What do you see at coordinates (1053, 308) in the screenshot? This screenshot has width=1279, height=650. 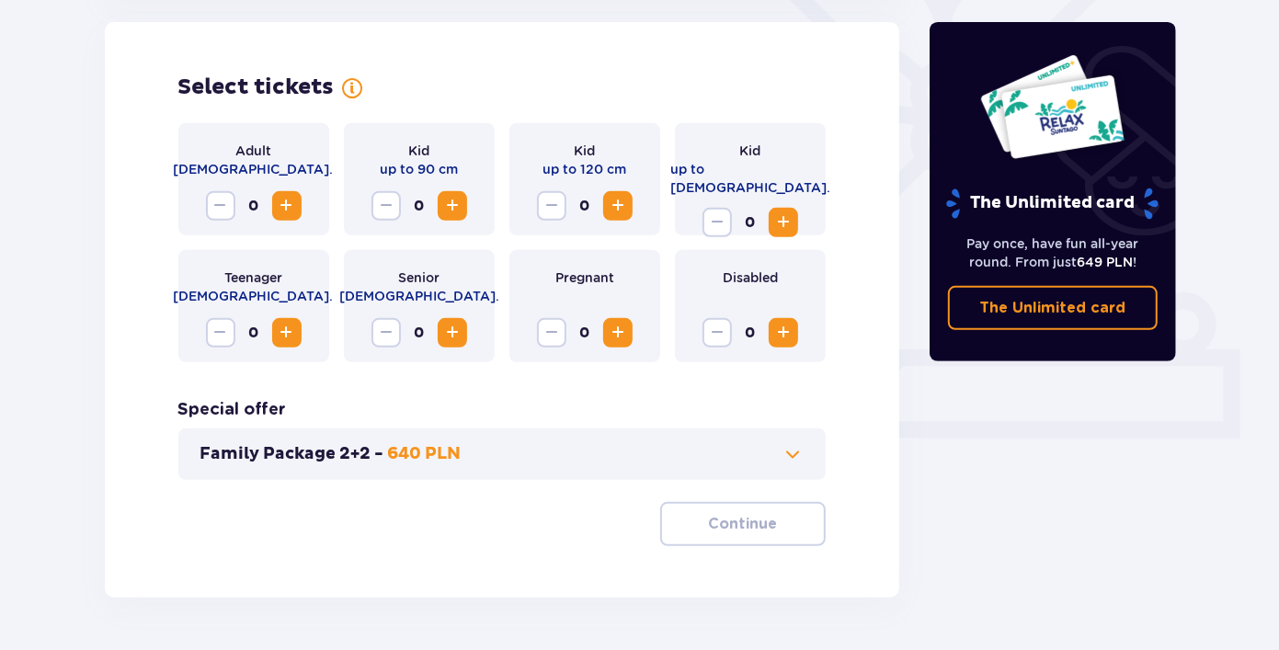 I see `a: The Unlimited card` at bounding box center [1053, 308].